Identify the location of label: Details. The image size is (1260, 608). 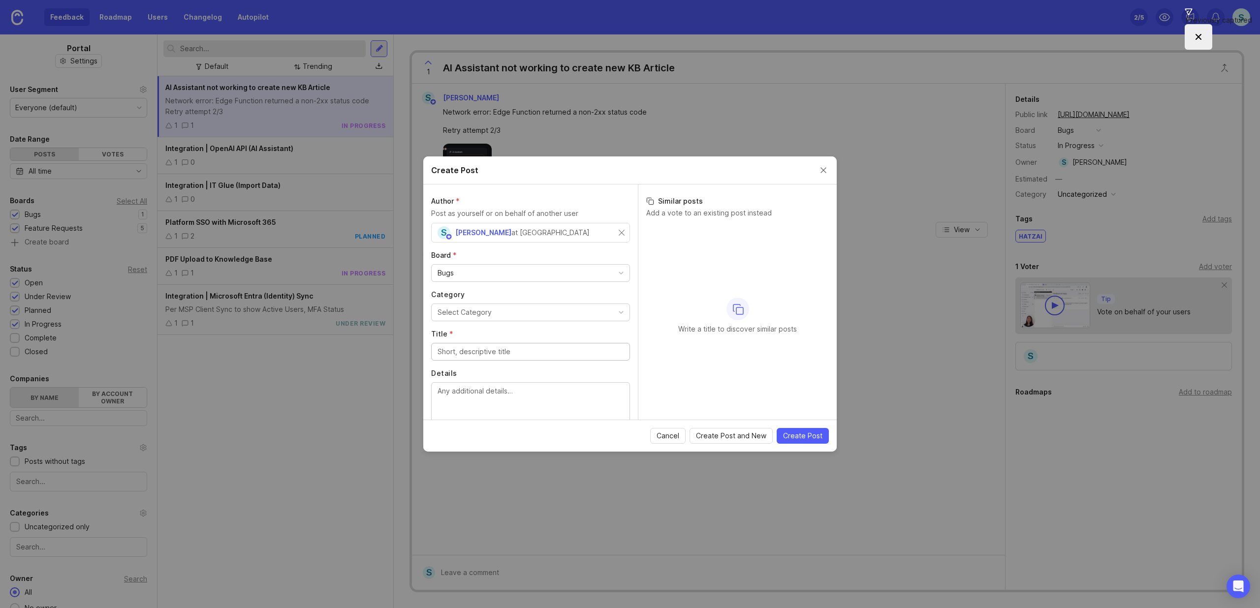
(531, 374).